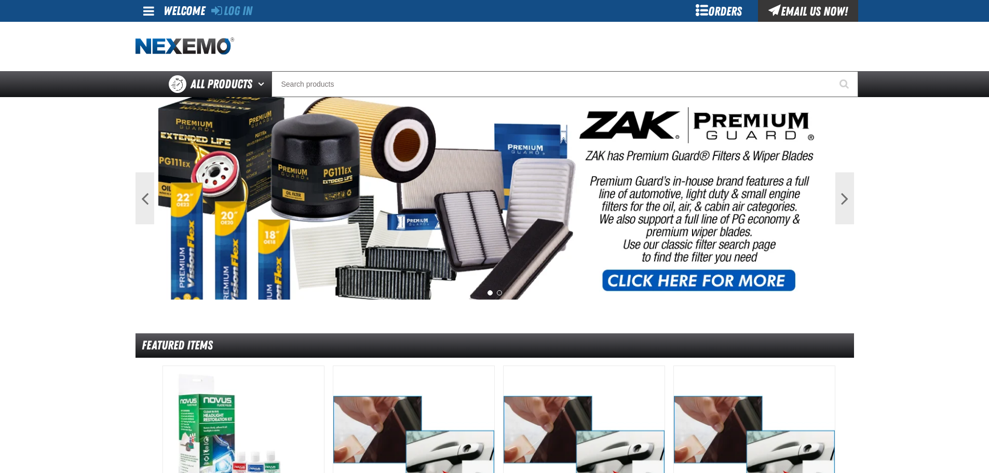  Describe the element at coordinates (495, 198) in the screenshot. I see `a: PG Filters & Wipers` at that location.